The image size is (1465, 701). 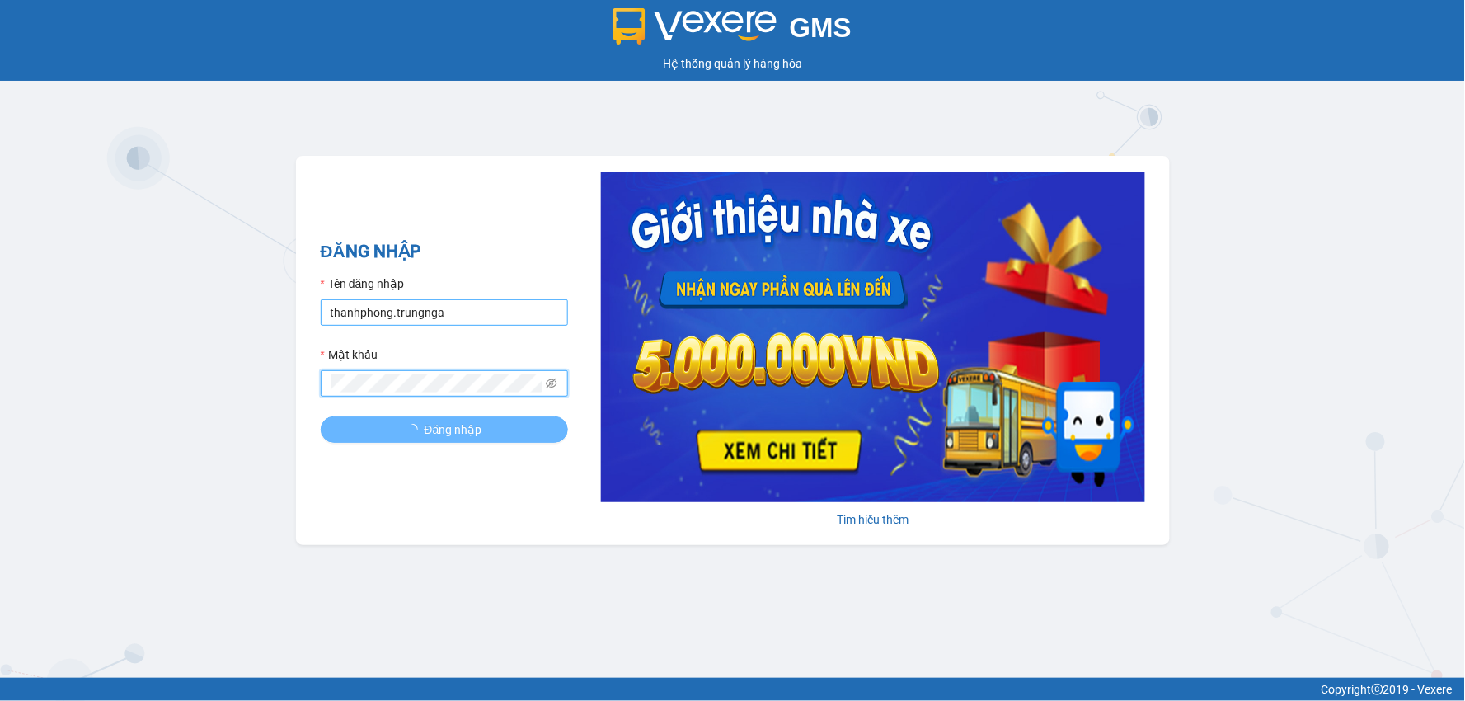 I want to click on input: Tên đăng nhập, so click(x=444, y=312).